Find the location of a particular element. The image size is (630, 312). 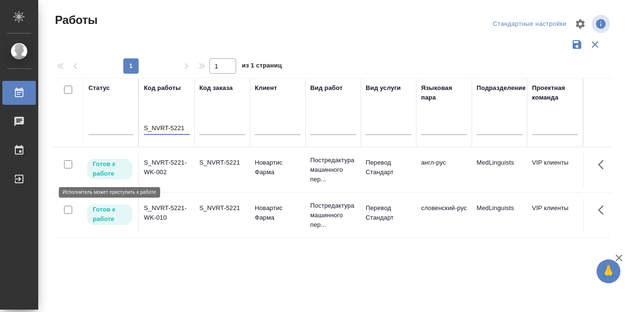

div: Языковая пара is located at coordinates (444, 93).